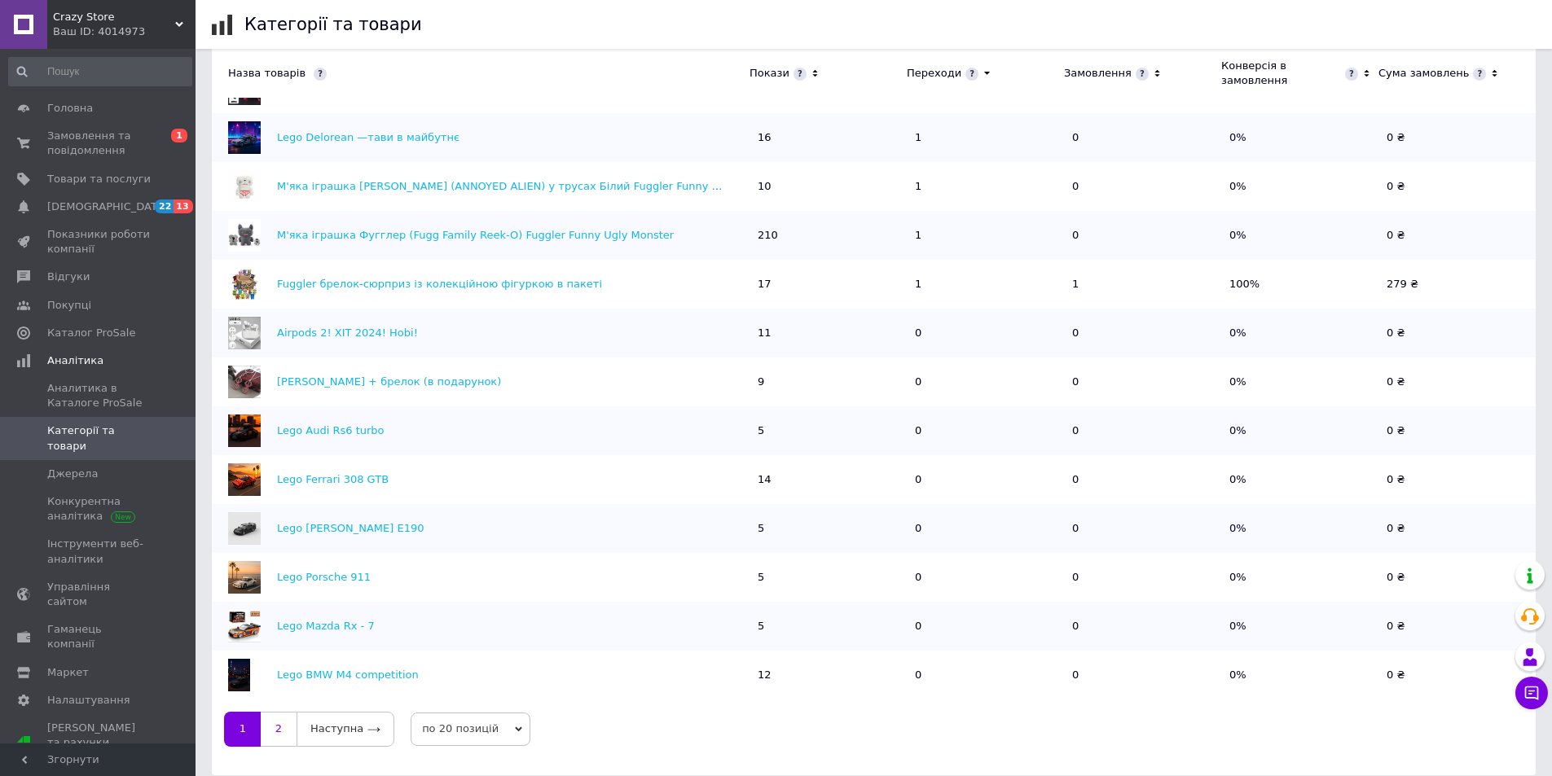  Describe the element at coordinates (1531, 693) in the screenshot. I see `button: Чат з покупцем` at that location.